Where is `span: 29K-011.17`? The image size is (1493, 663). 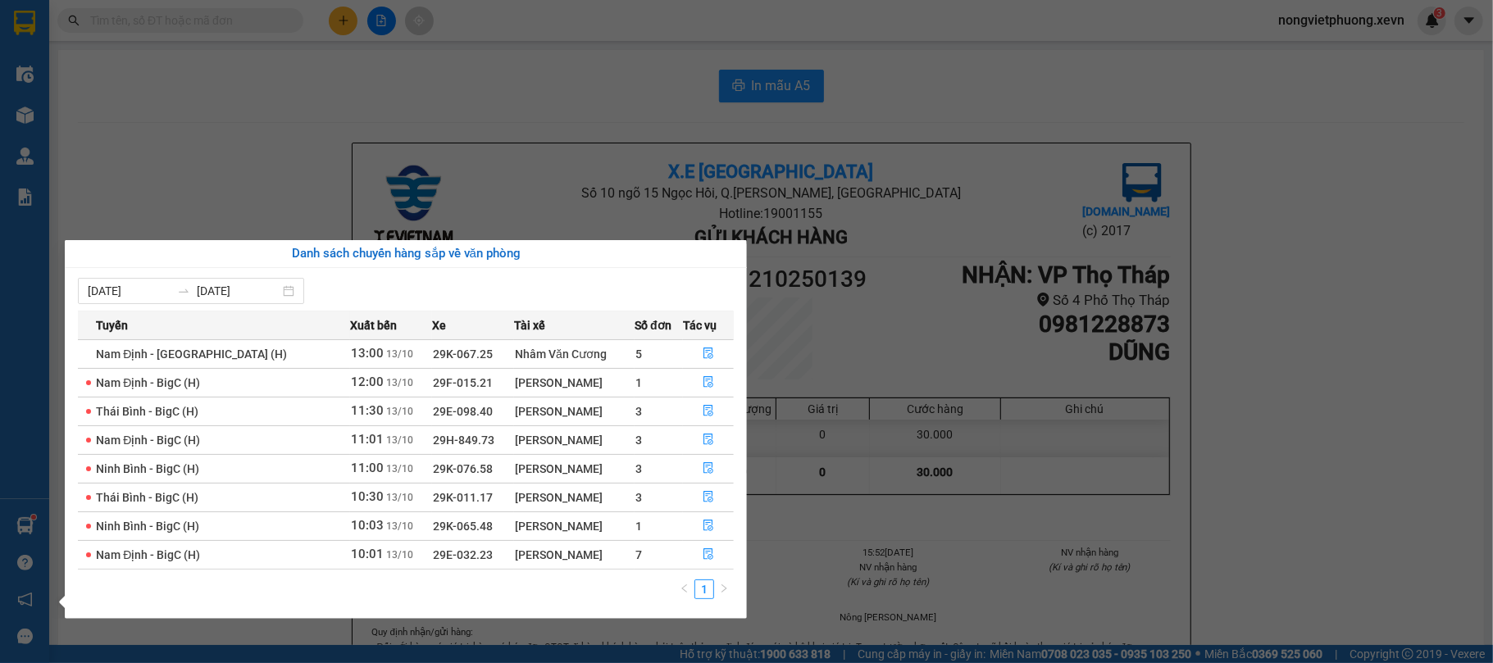 span: 29K-011.17 is located at coordinates (463, 498).